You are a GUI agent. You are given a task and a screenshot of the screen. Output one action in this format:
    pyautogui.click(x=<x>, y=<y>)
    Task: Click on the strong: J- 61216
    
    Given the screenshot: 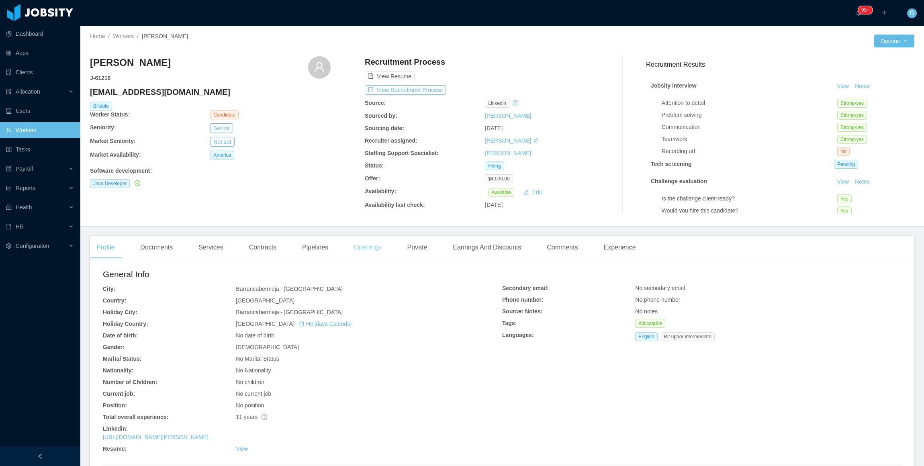 What is the action you would take?
    pyautogui.click(x=100, y=78)
    